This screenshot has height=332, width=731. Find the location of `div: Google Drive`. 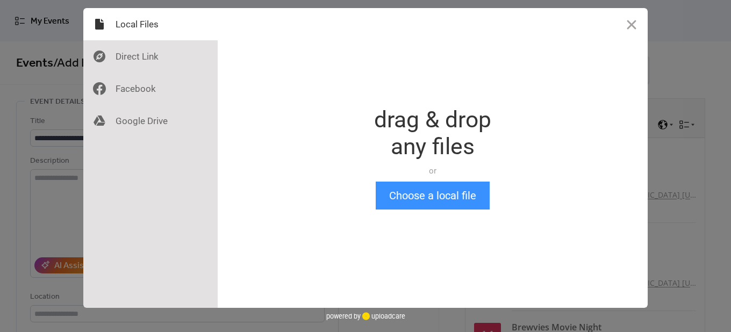

div: Google Drive is located at coordinates (151, 121).